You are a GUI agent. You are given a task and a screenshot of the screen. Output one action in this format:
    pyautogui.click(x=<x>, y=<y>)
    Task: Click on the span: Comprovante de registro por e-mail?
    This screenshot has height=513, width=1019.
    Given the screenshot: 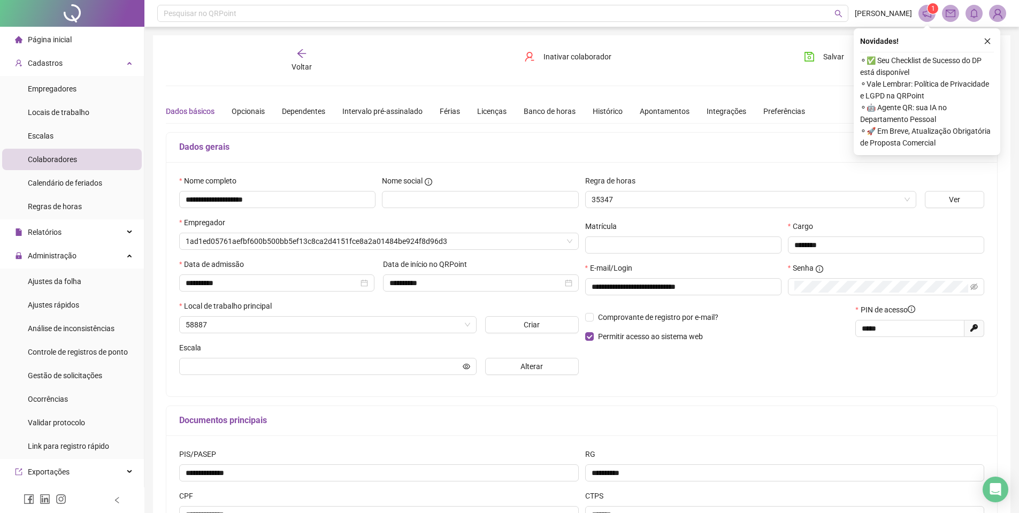 What is the action you would take?
    pyautogui.click(x=658, y=317)
    